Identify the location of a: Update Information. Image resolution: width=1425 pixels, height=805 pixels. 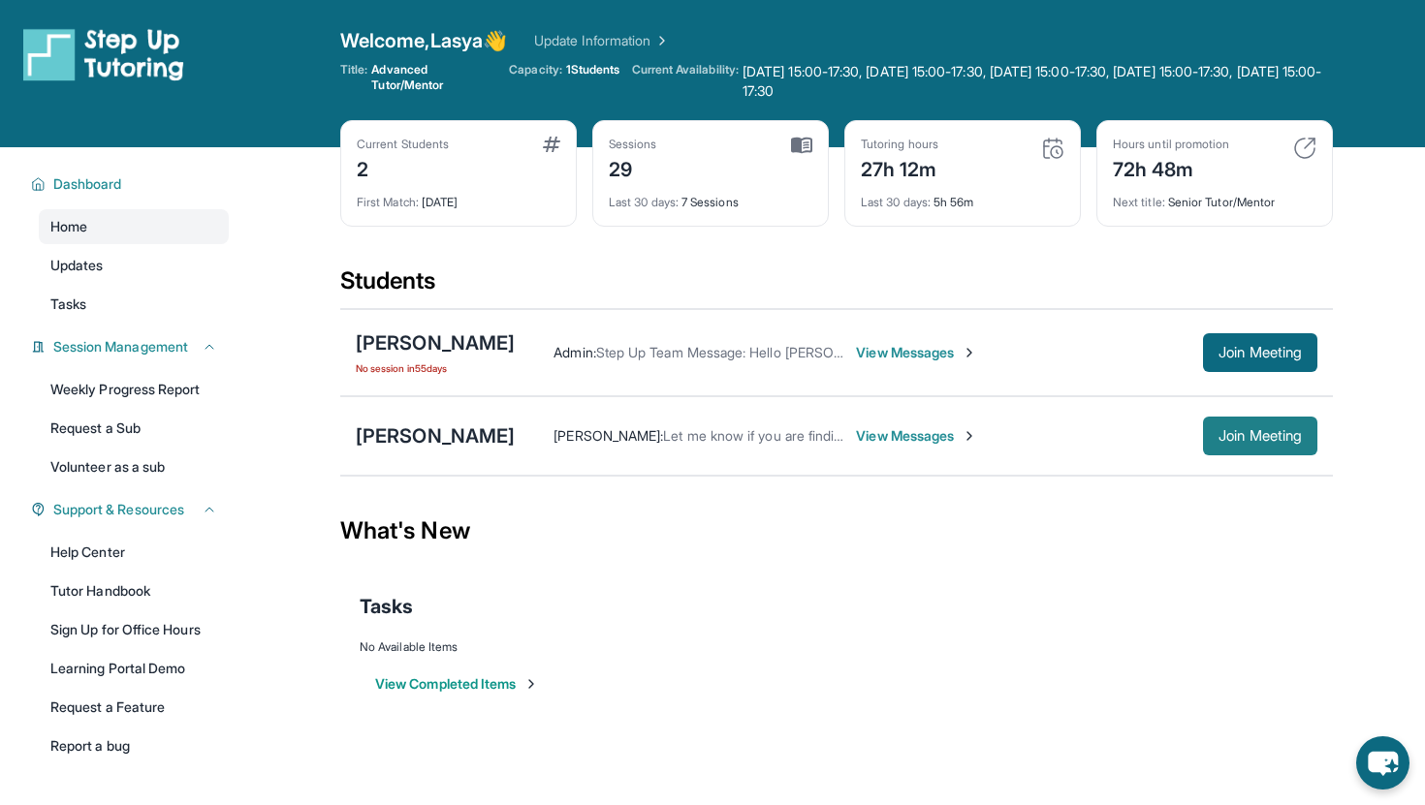
(602, 41).